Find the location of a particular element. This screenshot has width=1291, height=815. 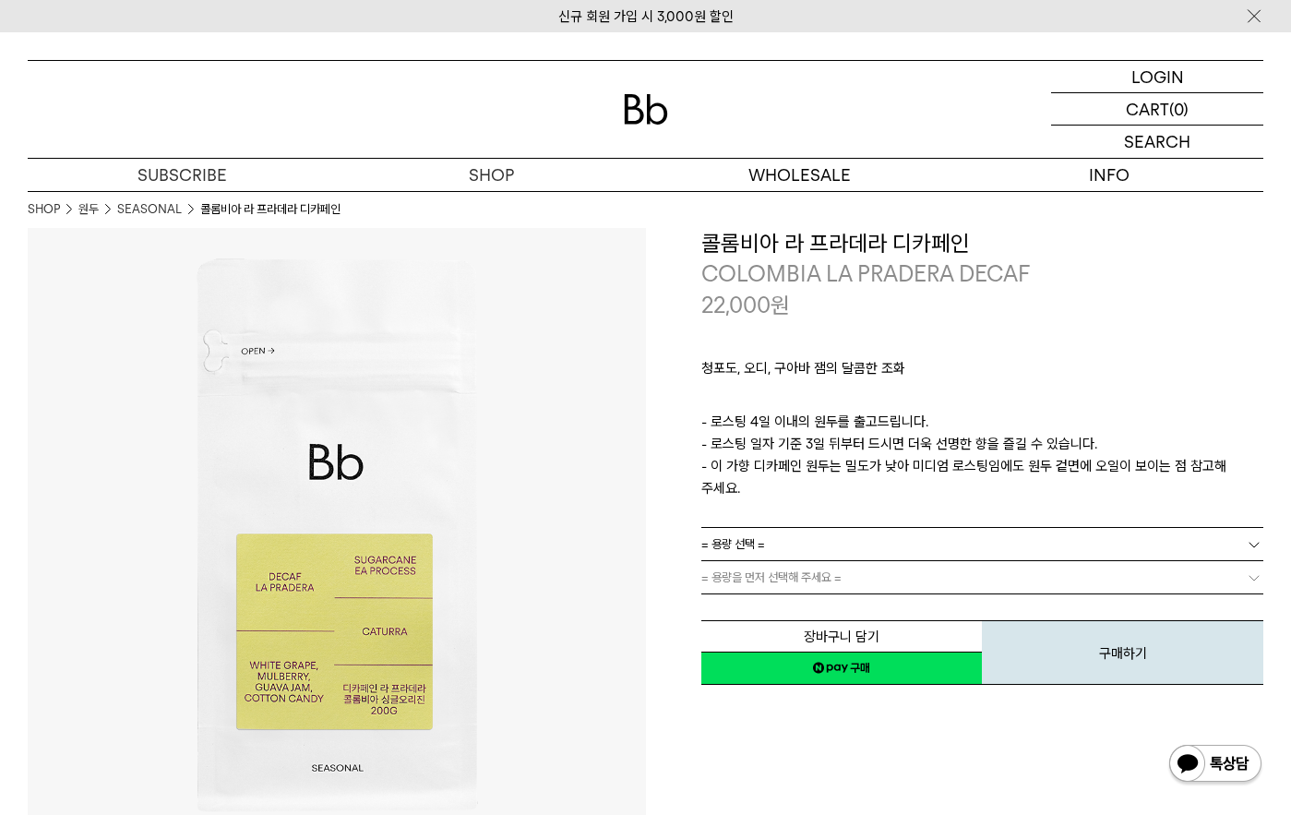

p: 청포도, 오디, 구아바 잼의 달콤한 조화 is located at coordinates (983, 373).